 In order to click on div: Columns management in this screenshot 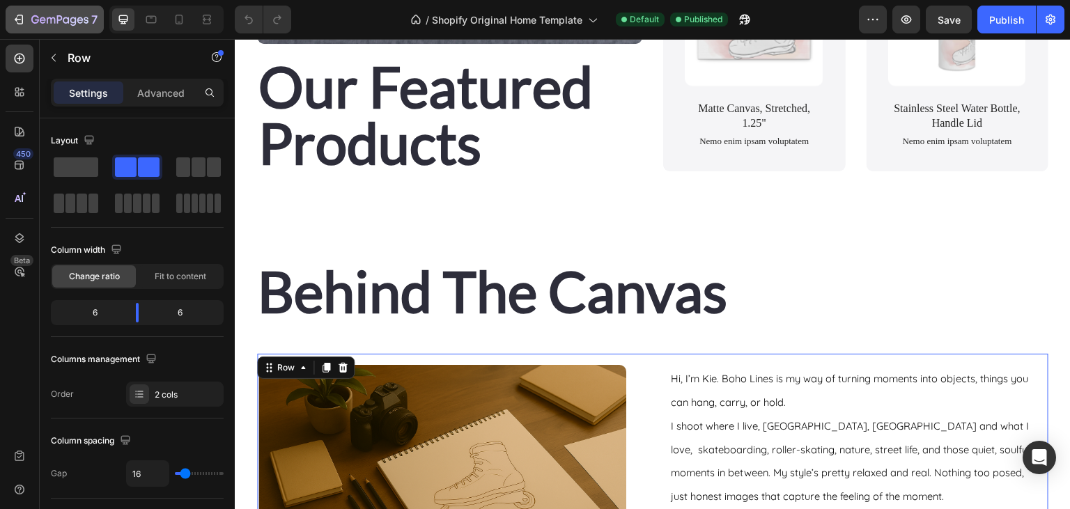, I will do `click(105, 359)`.